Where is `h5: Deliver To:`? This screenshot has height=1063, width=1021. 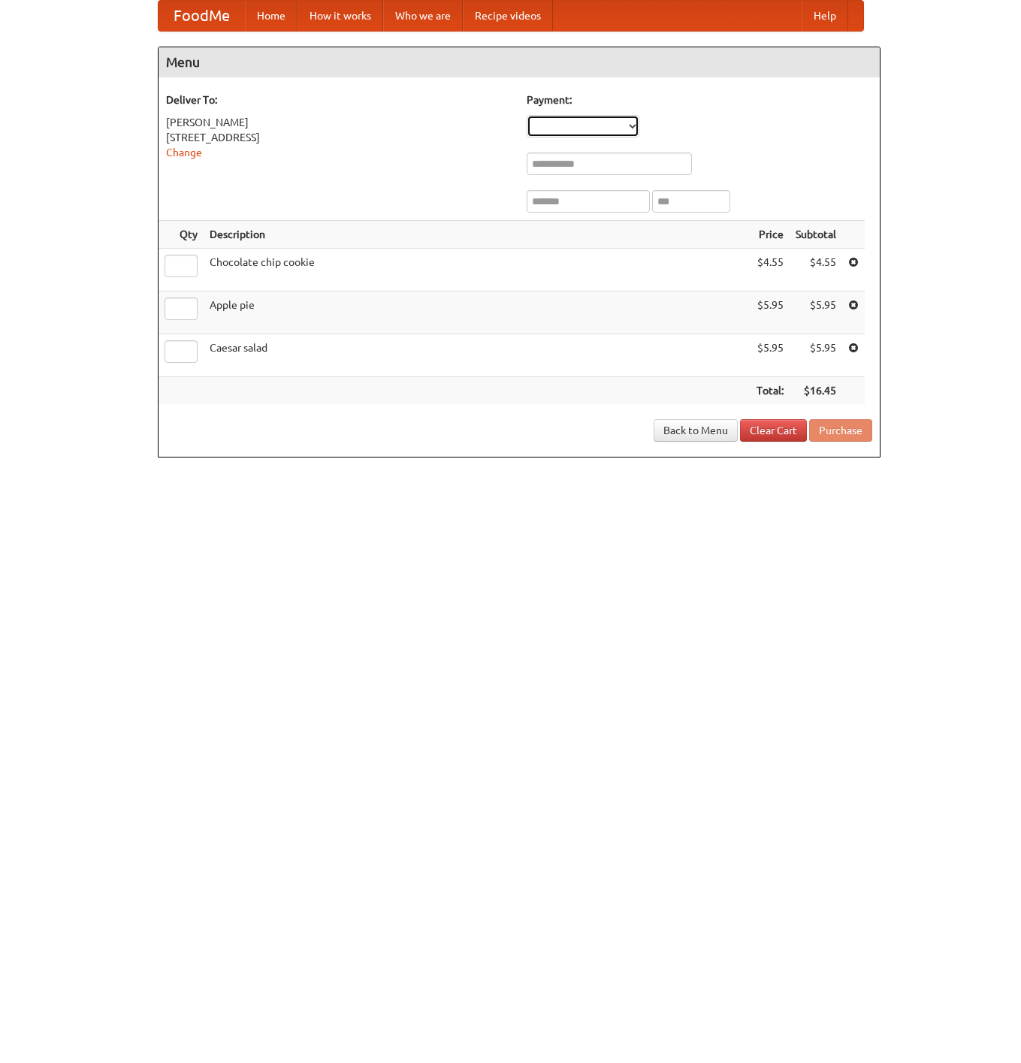 h5: Deliver To: is located at coordinates (339, 100).